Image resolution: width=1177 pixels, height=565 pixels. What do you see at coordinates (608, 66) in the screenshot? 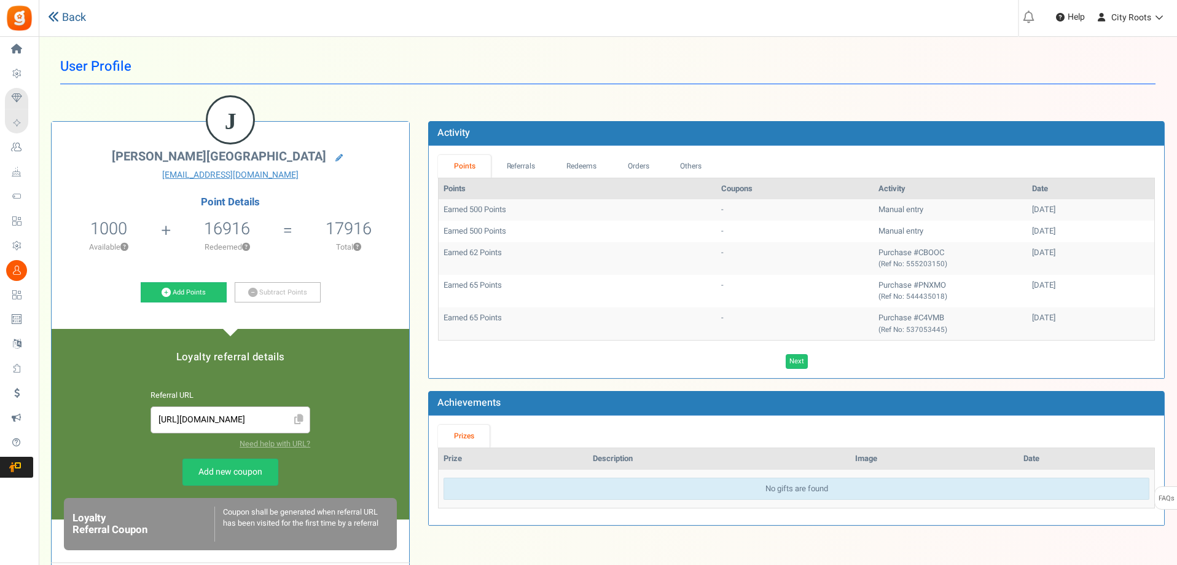
I see `h1: User Profile` at bounding box center [608, 66].